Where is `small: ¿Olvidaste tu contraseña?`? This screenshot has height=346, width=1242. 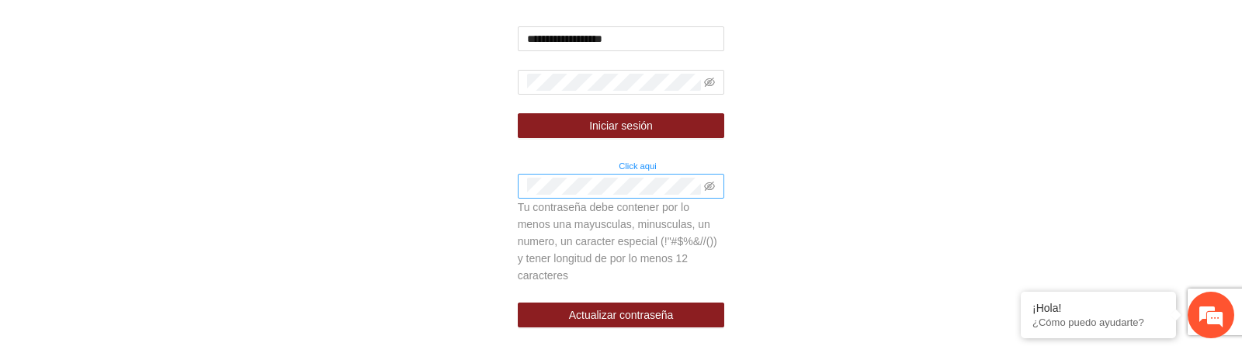 small: ¿Olvidaste tu contraseña? is located at coordinates (587, 166).